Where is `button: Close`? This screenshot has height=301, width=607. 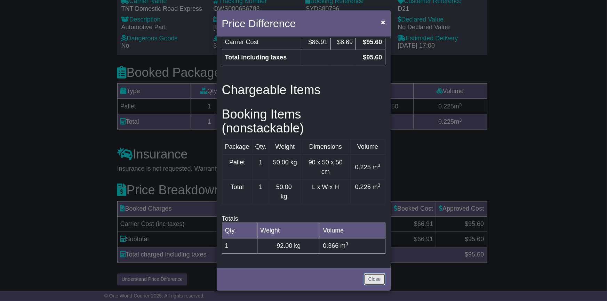 button: Close is located at coordinates (383, 22).